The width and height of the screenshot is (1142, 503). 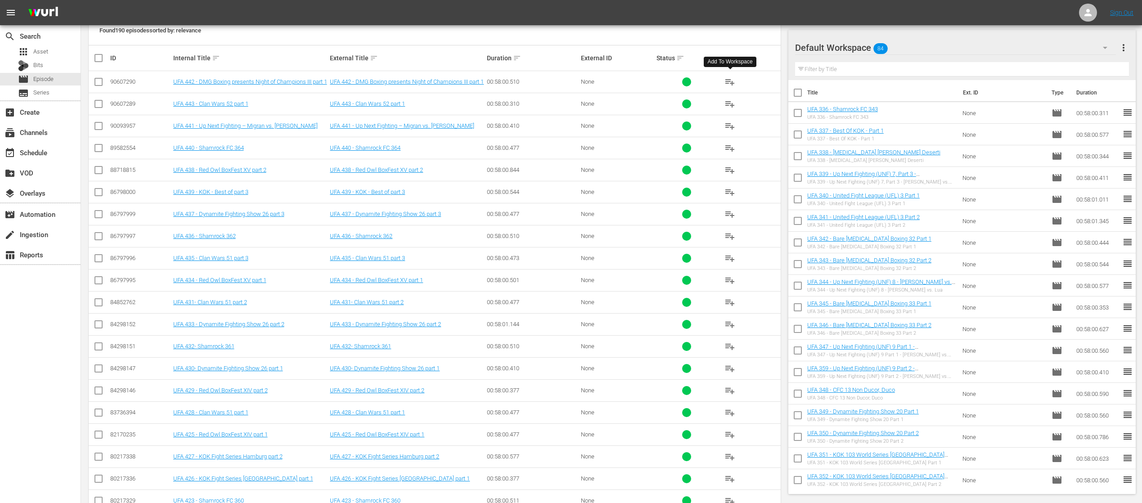 I want to click on td: 00:58:00.411, so click(x=1098, y=178).